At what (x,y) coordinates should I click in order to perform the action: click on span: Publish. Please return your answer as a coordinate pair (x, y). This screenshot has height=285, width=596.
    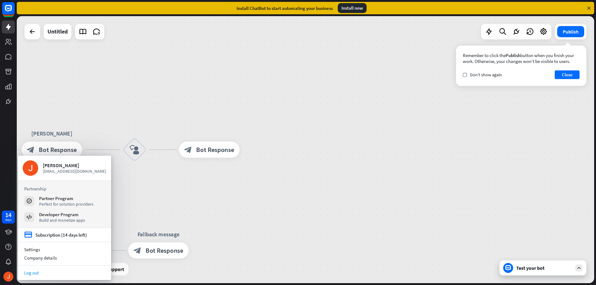
    Looking at the image, I should click on (513, 55).